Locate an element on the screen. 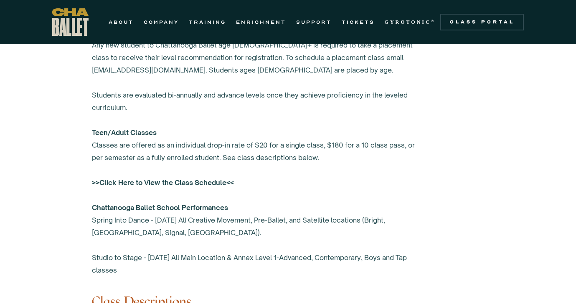 The image size is (576, 303). div: Class Portal is located at coordinates (482, 22).